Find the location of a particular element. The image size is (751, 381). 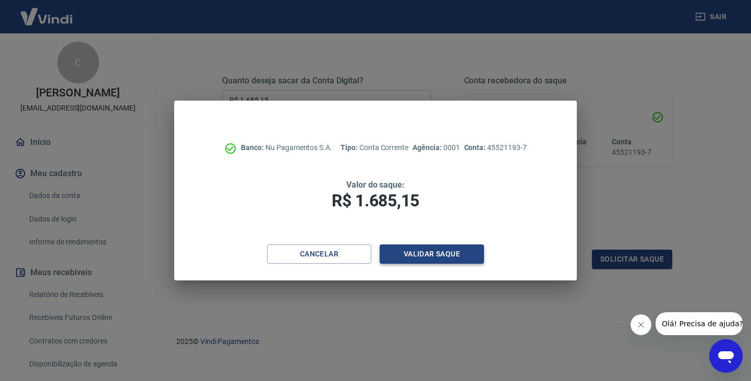

span: Olá! Precisa de ajuda? is located at coordinates (47, 11).